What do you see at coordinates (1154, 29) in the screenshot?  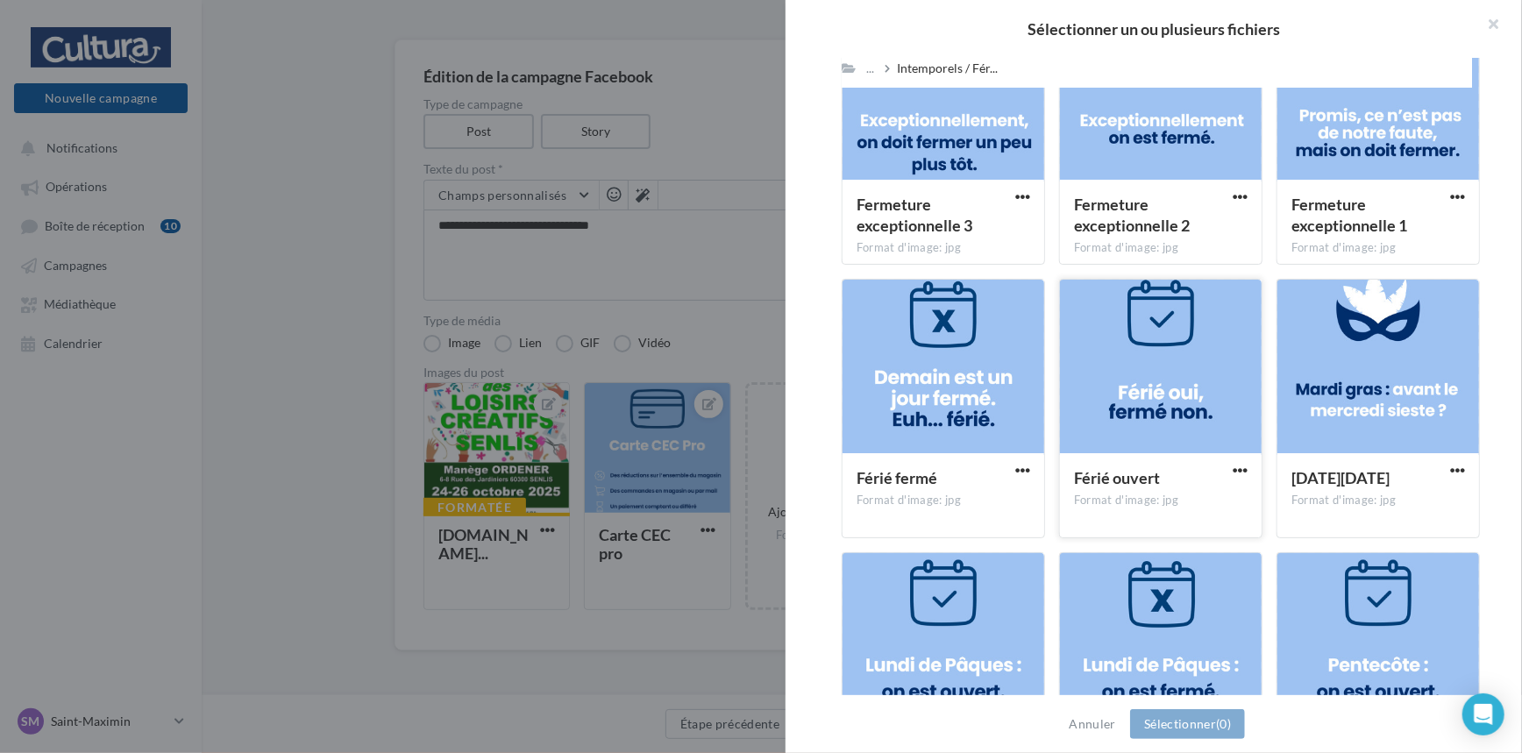 I see `h2: Sélectionner un ou plusieurs fichiers` at bounding box center [1154, 29].